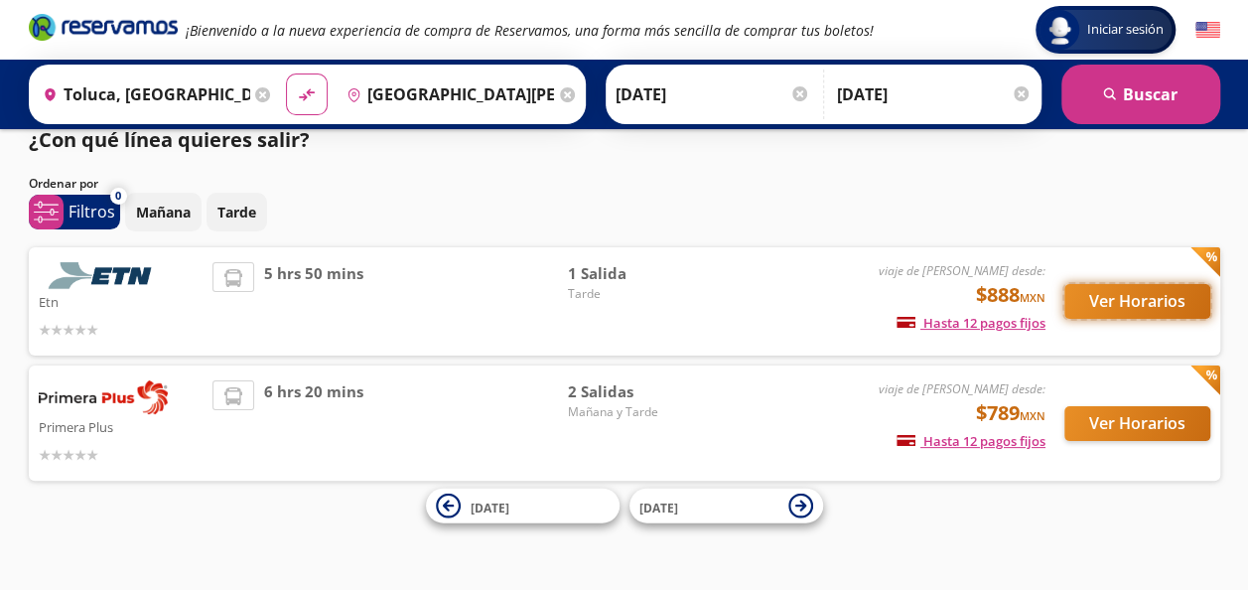  I want to click on img: Primera Plus, so click(103, 397).